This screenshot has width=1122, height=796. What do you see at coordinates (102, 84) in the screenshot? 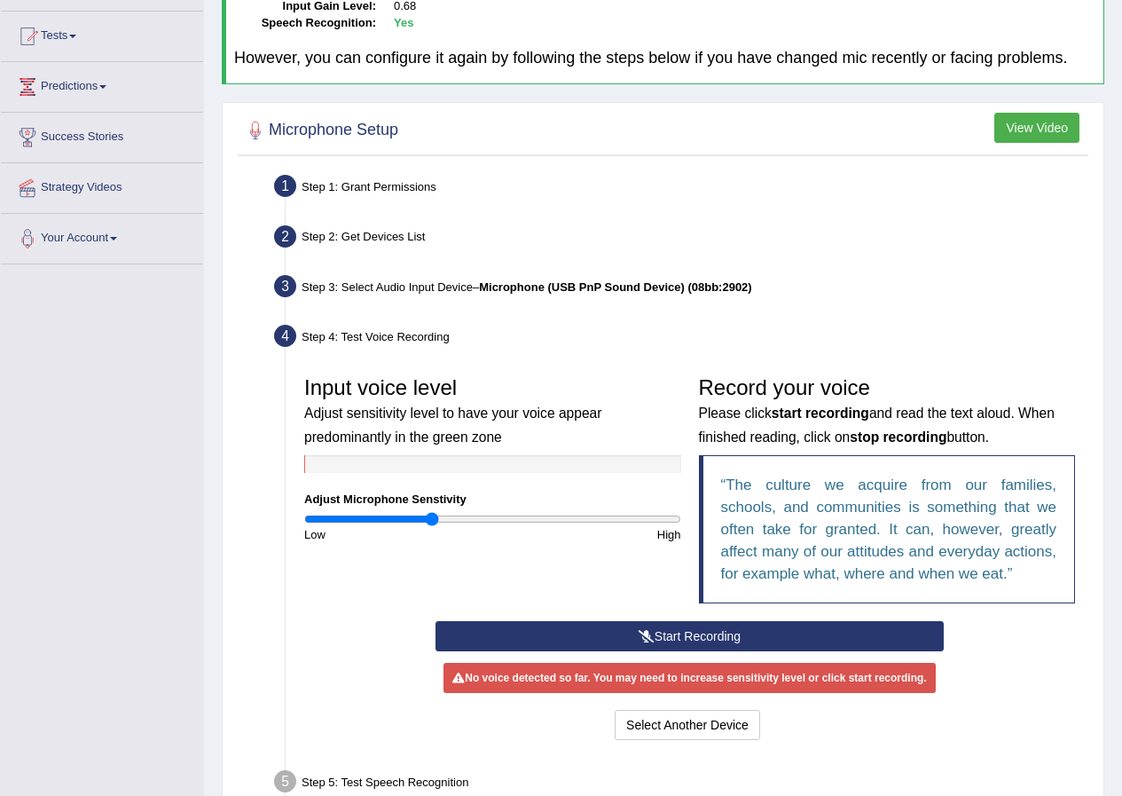
I see `a: Predictions` at bounding box center [102, 84].